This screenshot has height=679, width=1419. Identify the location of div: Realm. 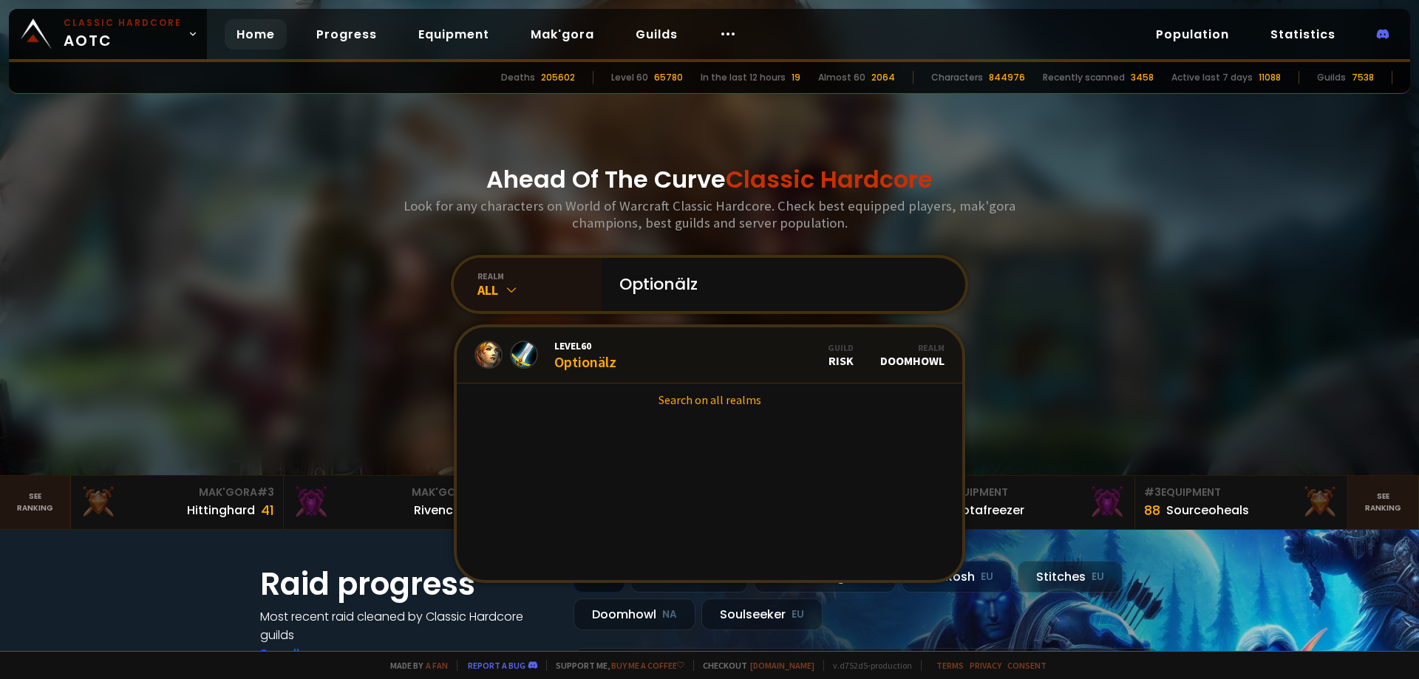
(912, 347).